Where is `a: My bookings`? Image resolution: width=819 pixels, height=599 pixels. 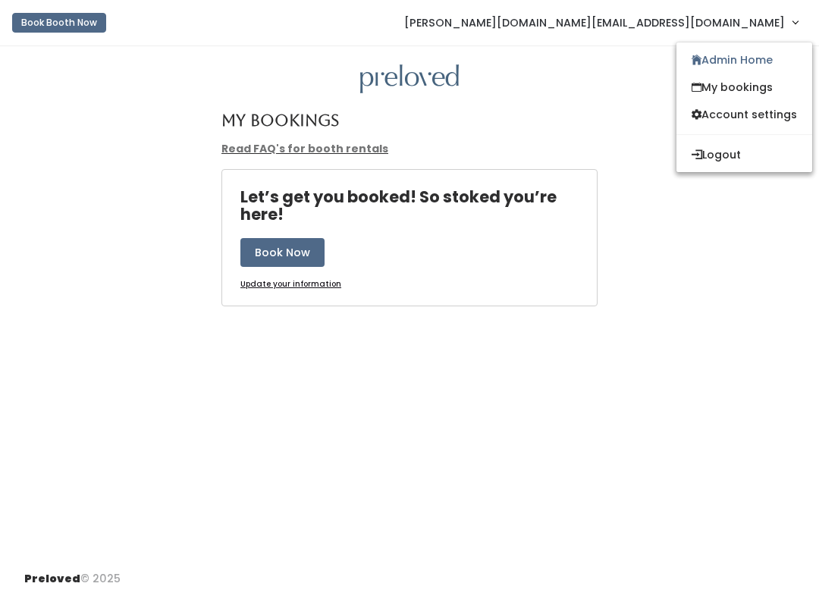 a: My bookings is located at coordinates (744, 87).